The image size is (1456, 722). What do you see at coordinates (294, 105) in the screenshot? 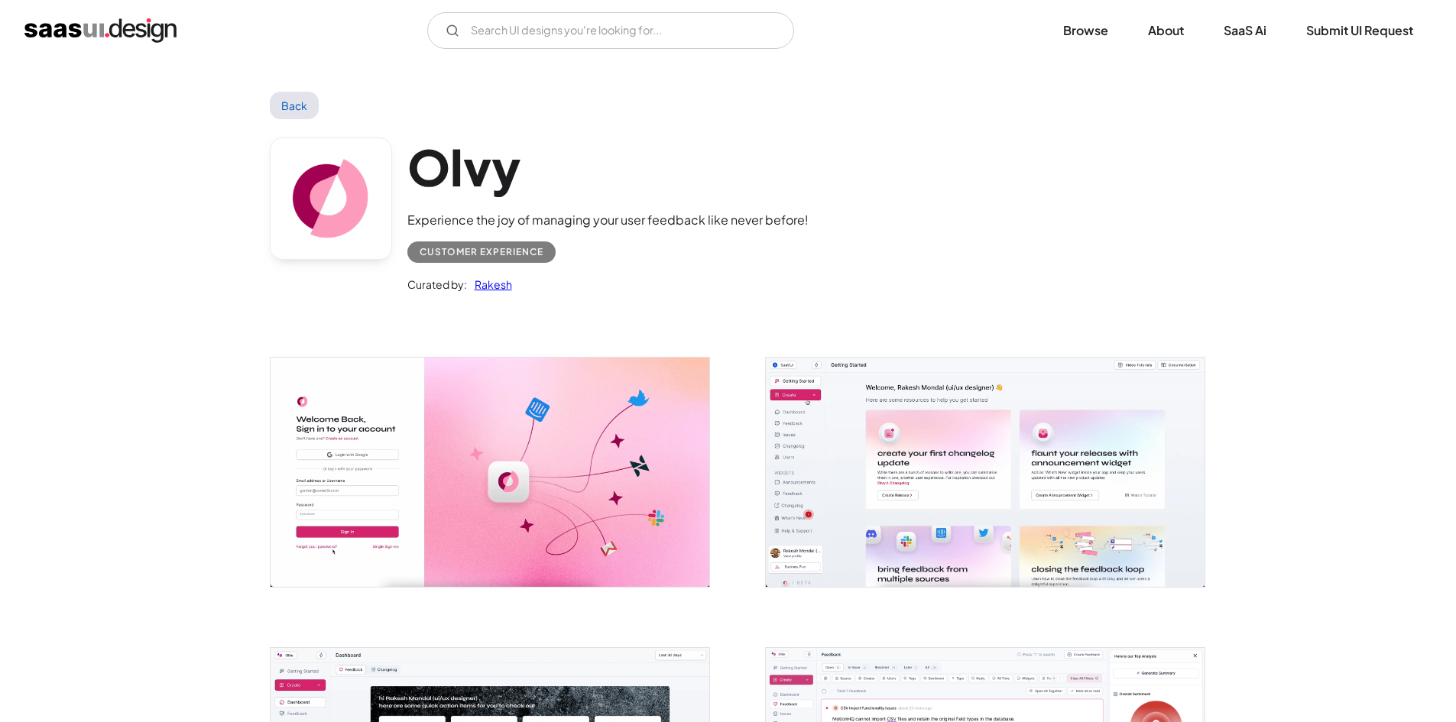
I see `a: Back` at bounding box center [294, 105].